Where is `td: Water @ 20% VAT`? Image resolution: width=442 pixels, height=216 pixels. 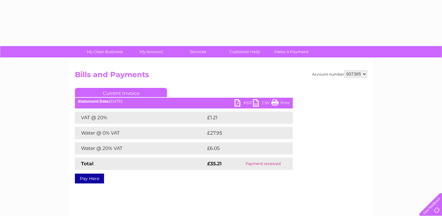
td: Water @ 20% VAT is located at coordinates (140, 148).